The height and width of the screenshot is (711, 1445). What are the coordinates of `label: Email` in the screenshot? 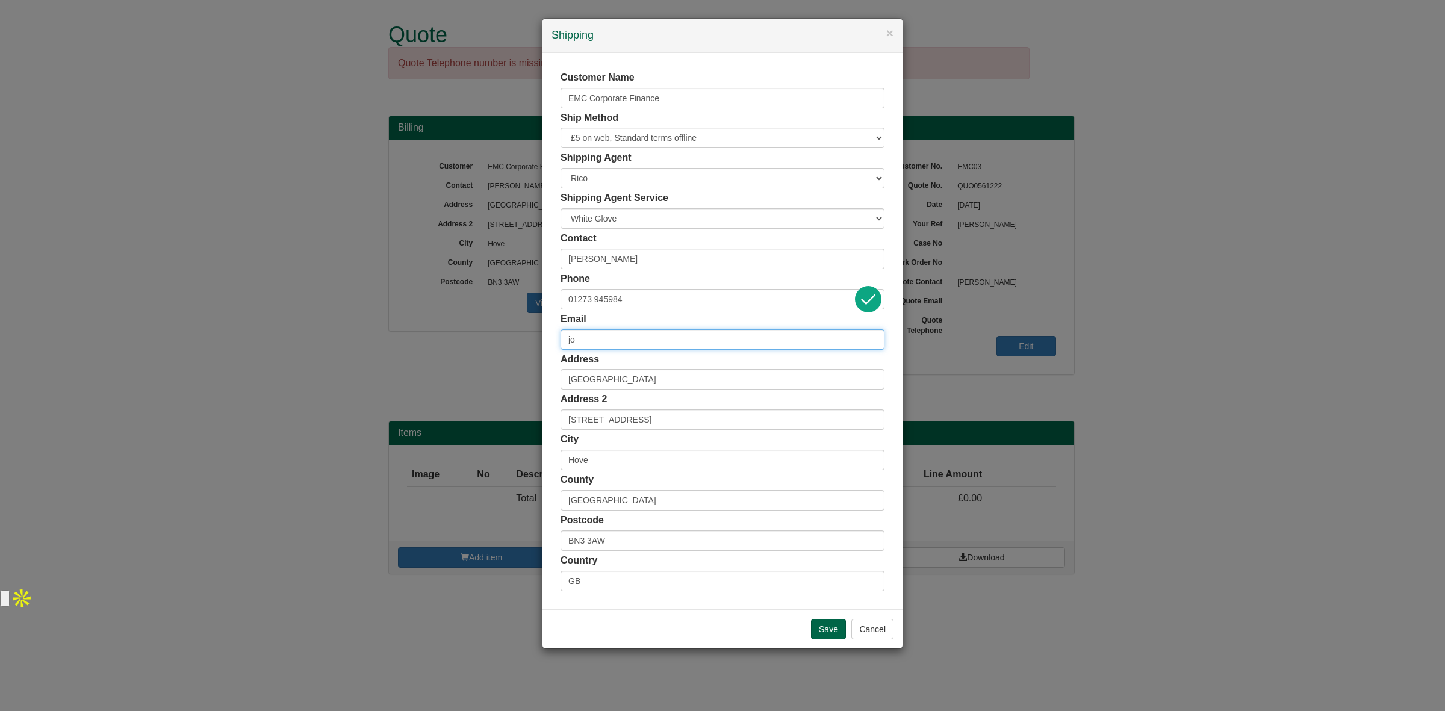 It's located at (573, 319).